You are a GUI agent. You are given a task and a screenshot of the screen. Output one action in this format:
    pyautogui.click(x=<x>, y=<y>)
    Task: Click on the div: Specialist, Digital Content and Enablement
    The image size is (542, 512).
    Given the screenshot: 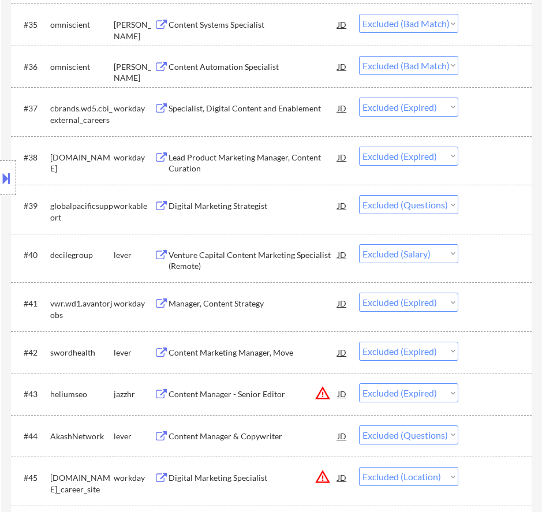 What is the action you would take?
    pyautogui.click(x=253, y=108)
    